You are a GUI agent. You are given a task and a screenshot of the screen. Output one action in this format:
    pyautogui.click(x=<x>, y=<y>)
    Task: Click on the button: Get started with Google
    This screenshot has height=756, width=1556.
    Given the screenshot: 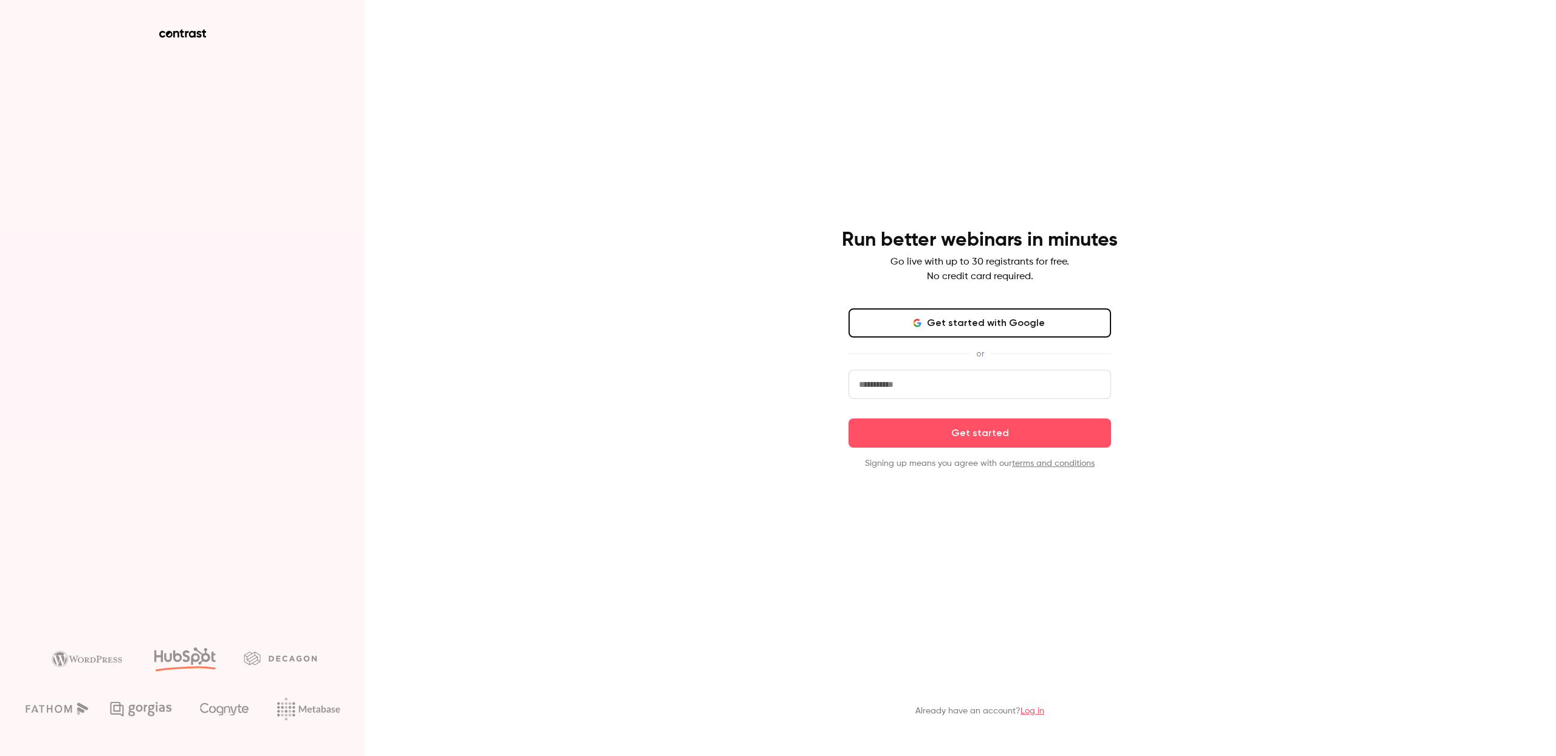 What is the action you would take?
    pyautogui.click(x=980, y=323)
    